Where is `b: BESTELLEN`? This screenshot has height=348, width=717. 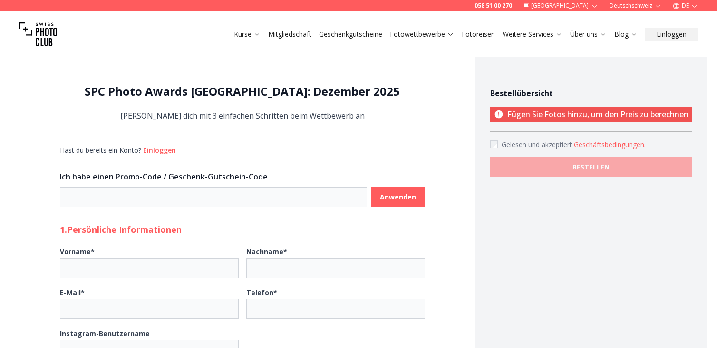
b: BESTELLEN is located at coordinates (591, 167).